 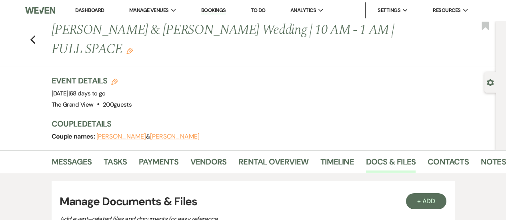 I want to click on button: Edit, so click(x=130, y=51).